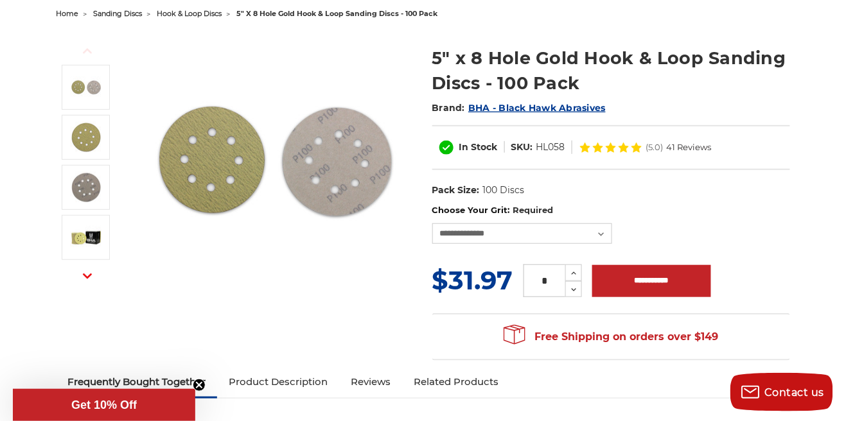 The height and width of the screenshot is (421, 846). What do you see at coordinates (449, 108) in the screenshot?
I see `span: Brand:` at bounding box center [449, 108].